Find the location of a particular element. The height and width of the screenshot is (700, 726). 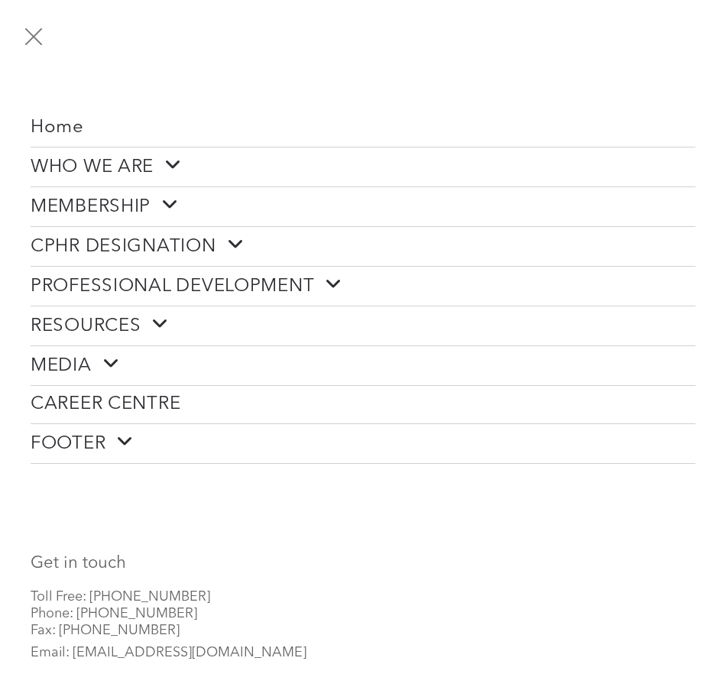

a: MEDIA is located at coordinates (363, 365).